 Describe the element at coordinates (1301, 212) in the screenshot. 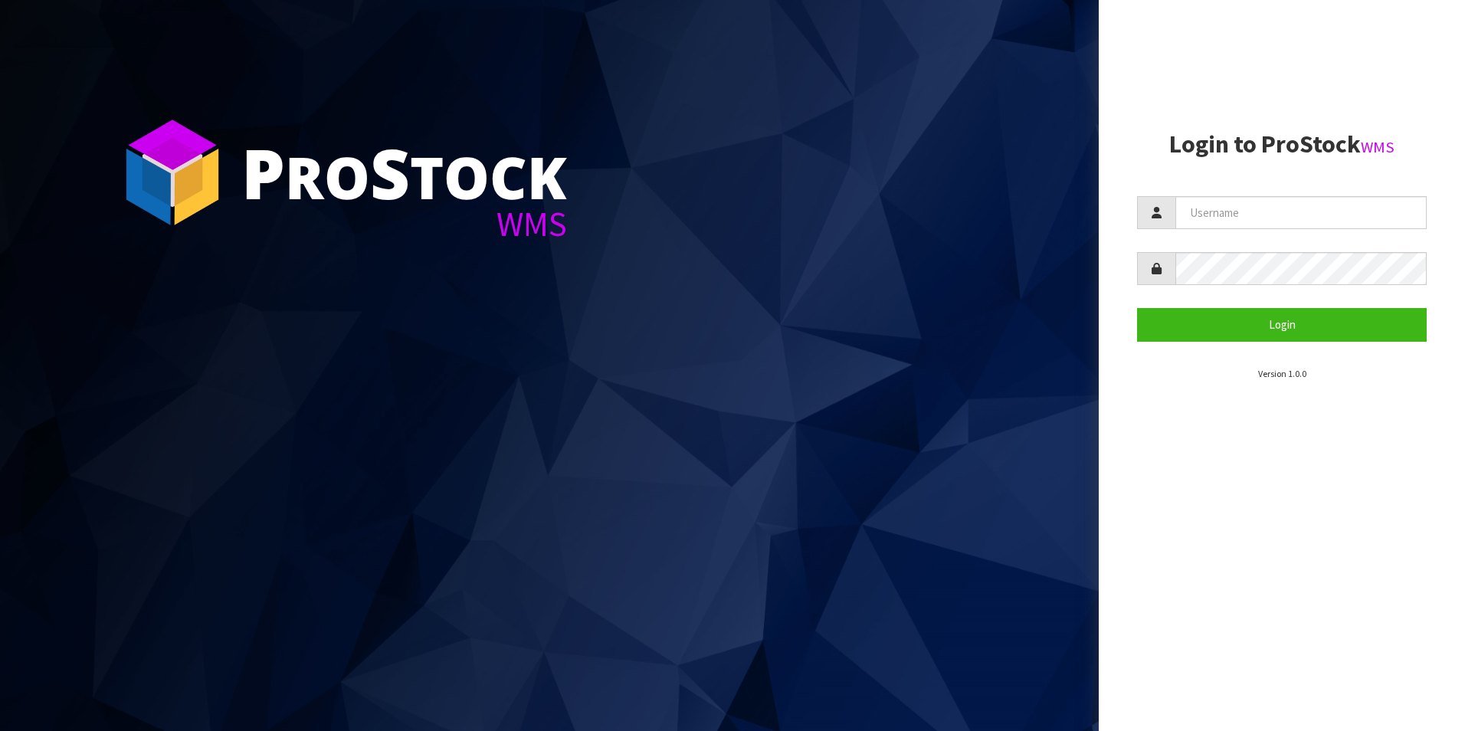

I see `input: Username` at that location.